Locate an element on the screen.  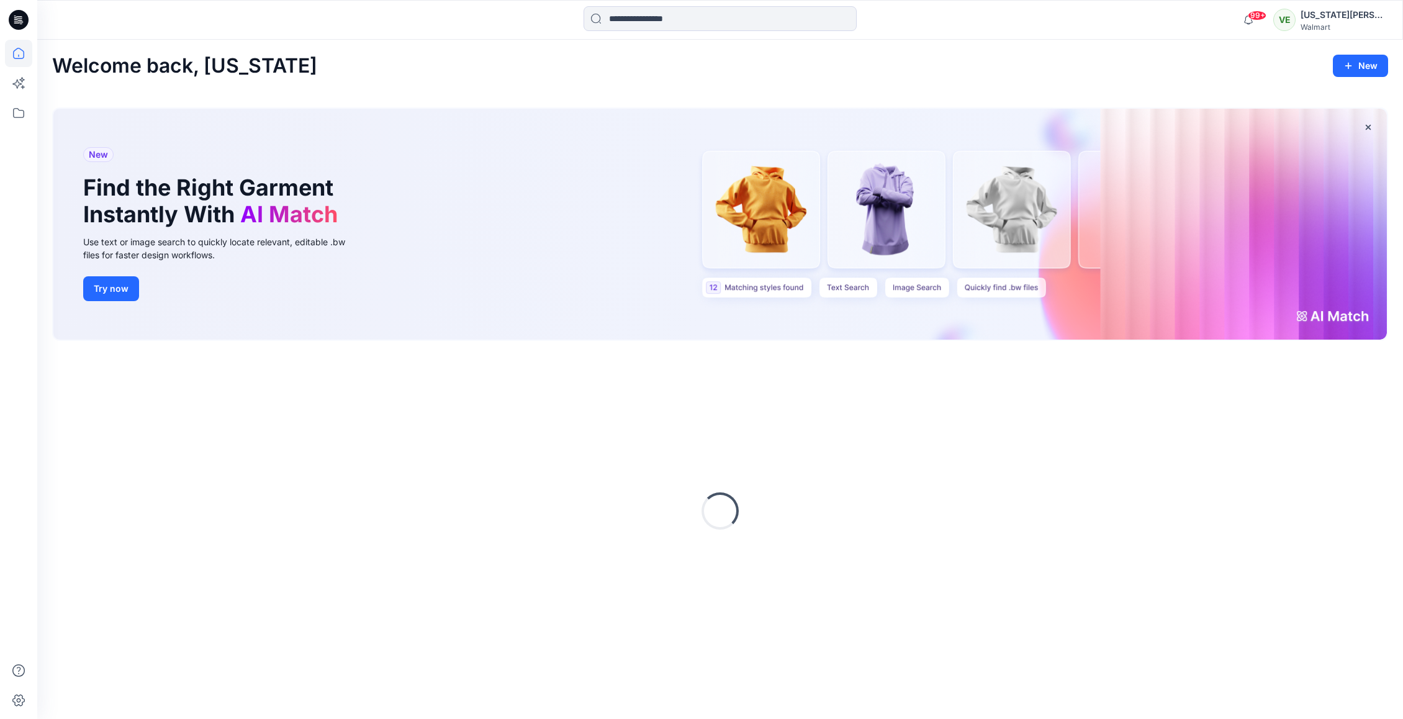
div: VE is located at coordinates (1285, 20).